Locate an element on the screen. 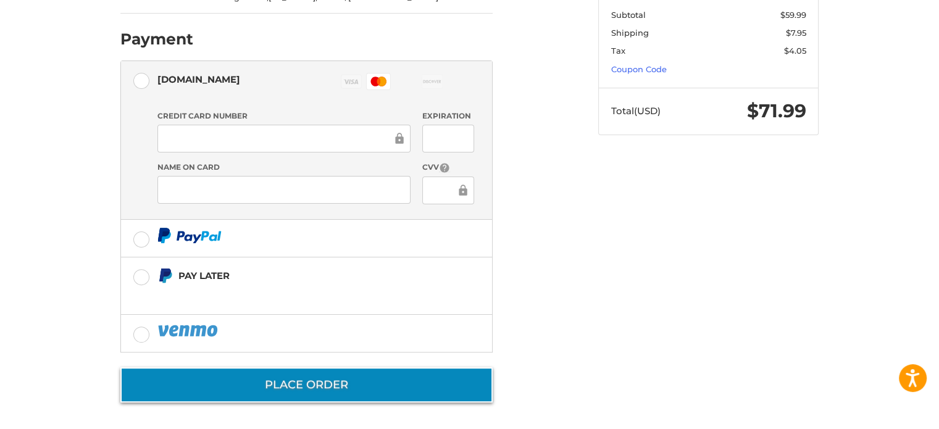  span: $71.99 is located at coordinates (776, 110).